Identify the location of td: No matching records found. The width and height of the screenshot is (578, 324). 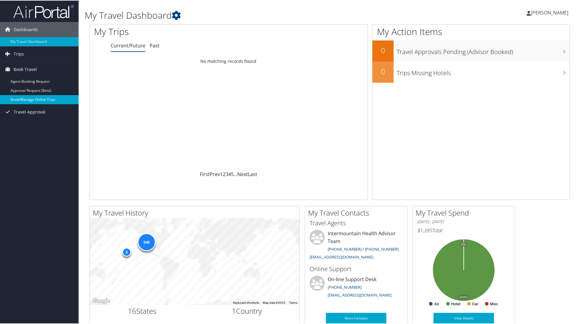
(228, 61).